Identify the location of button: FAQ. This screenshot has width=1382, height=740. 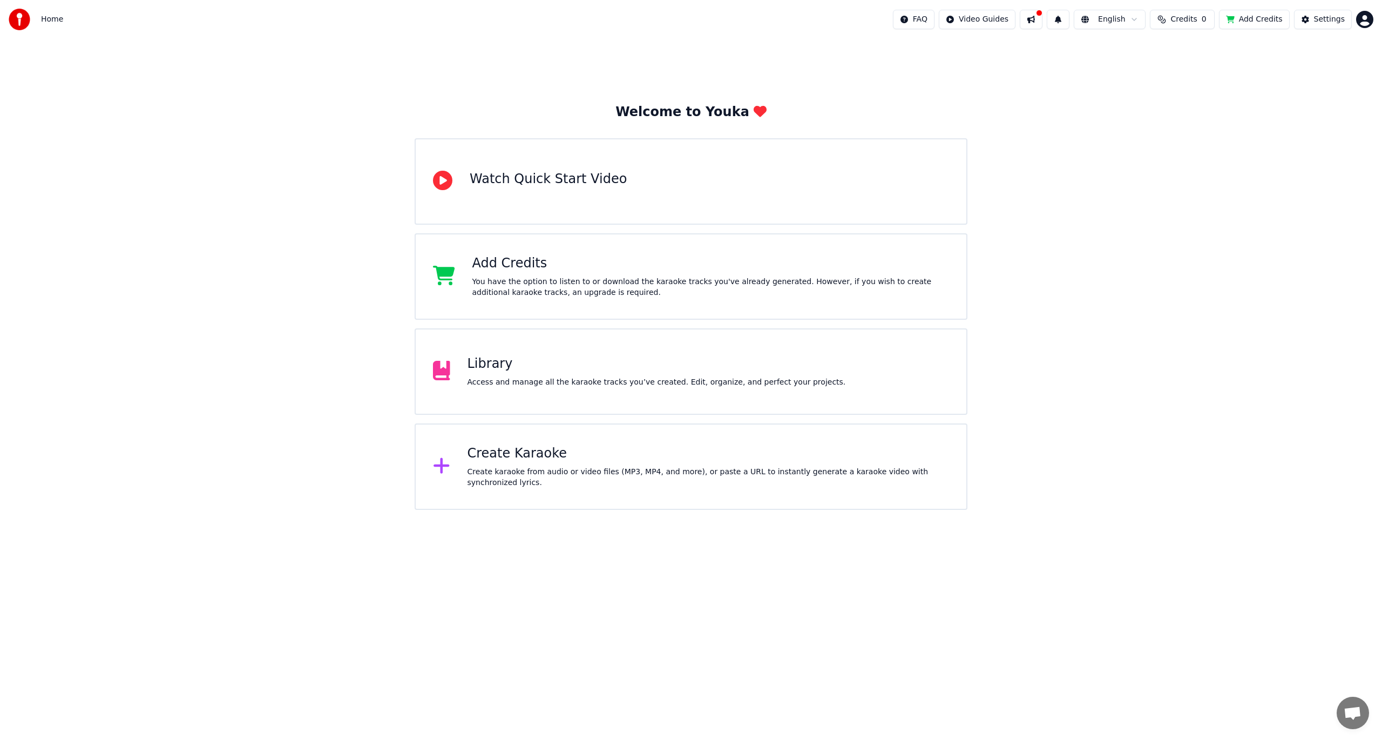
(913, 19).